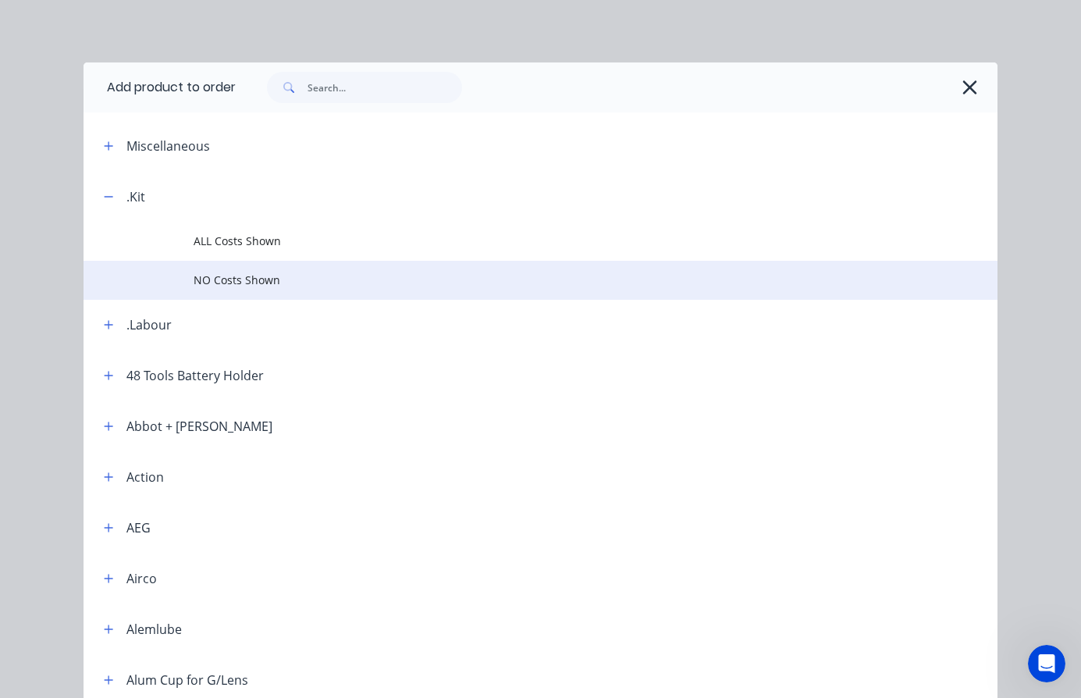 The width and height of the screenshot is (1081, 698). I want to click on div: .Kit, so click(136, 197).